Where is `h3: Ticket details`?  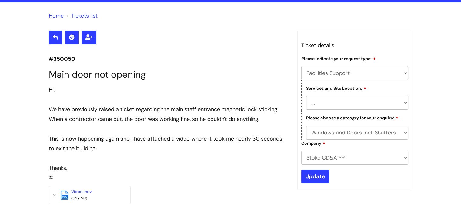 h3: Ticket details is located at coordinates (355, 45).